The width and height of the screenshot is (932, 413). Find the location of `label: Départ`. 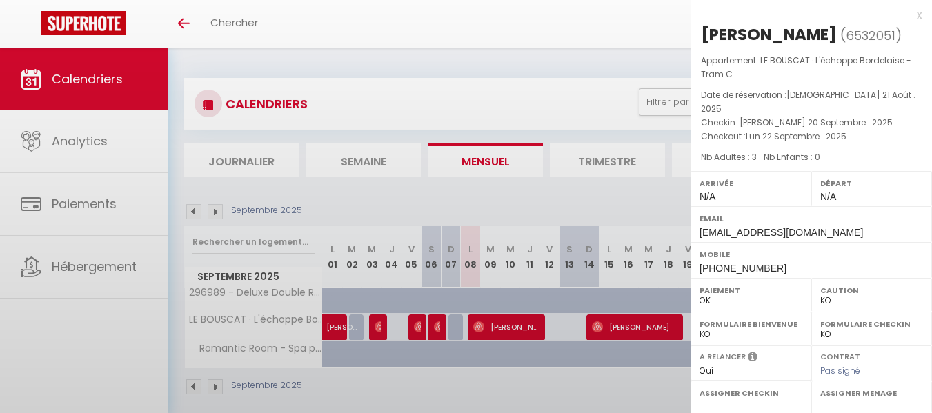

label: Départ is located at coordinates (871, 184).